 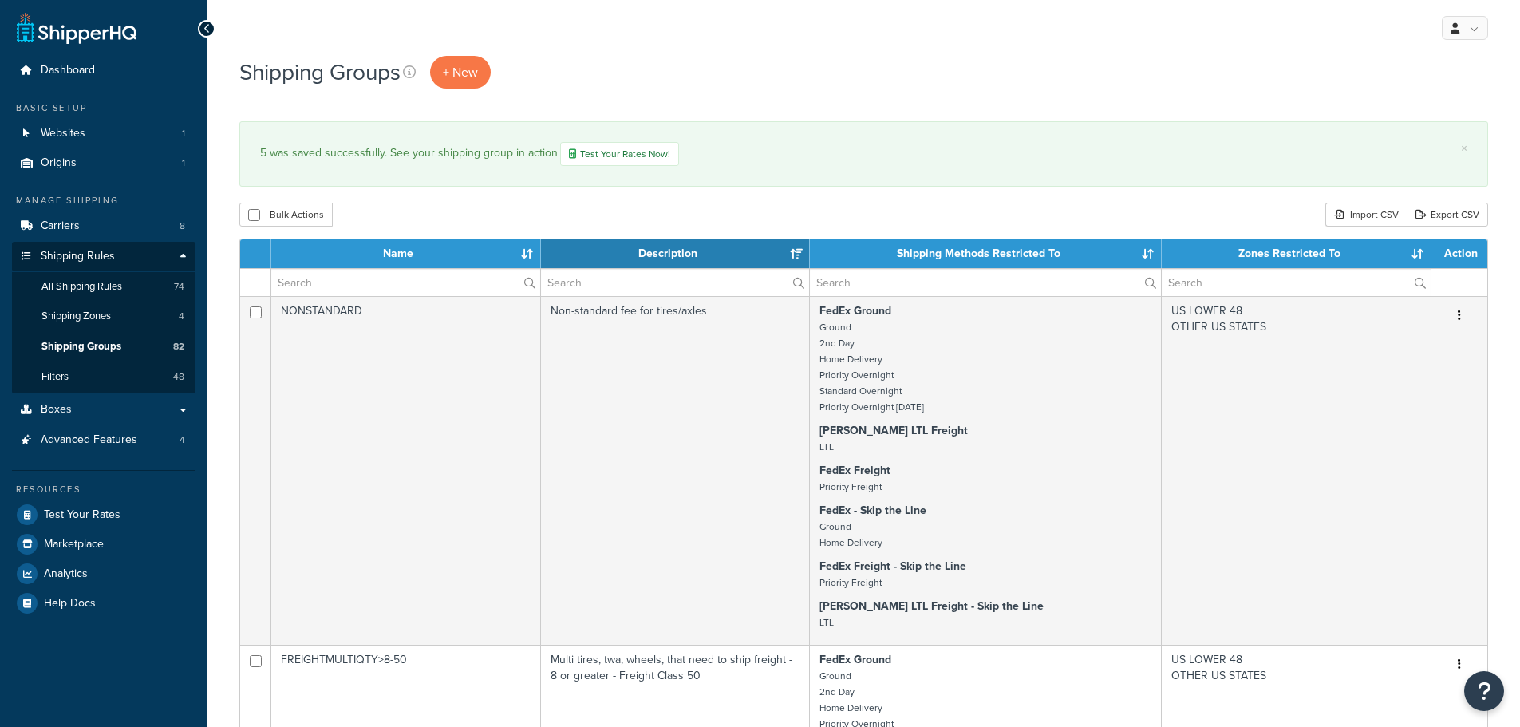 What do you see at coordinates (676, 254) in the screenshot?
I see `th: Description: activate to sort column ascending` at bounding box center [676, 254].